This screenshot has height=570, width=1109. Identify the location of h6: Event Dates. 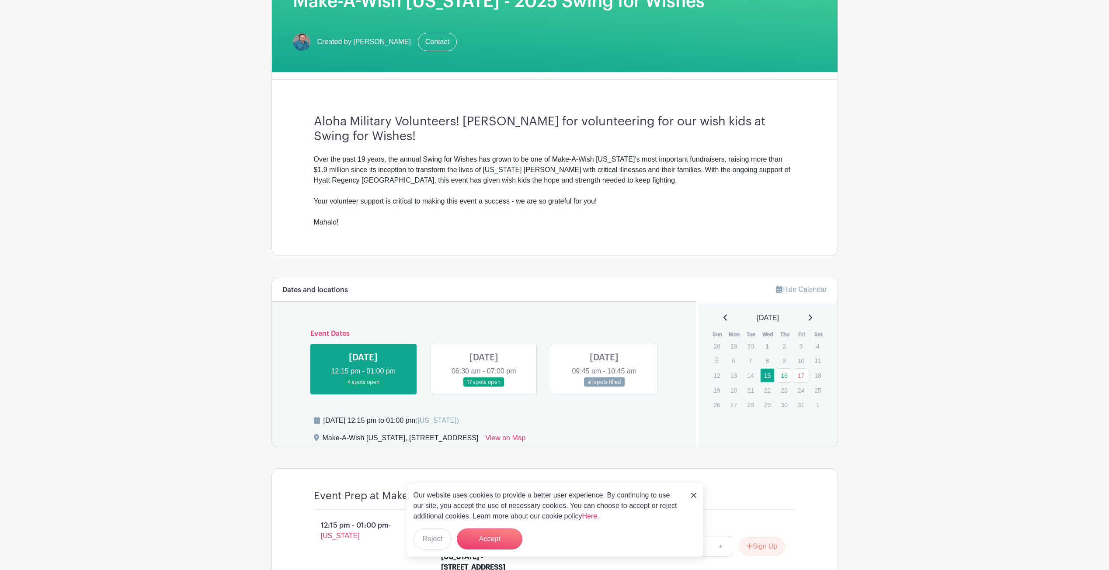
(484, 334).